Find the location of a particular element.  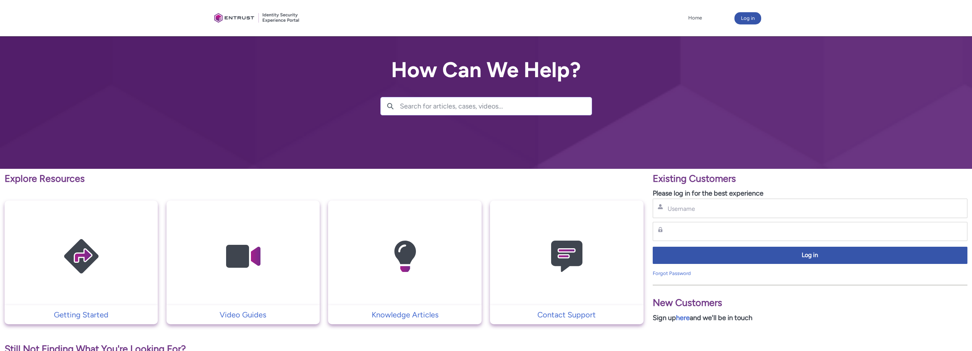

input: Username is located at coordinates (773, 209).